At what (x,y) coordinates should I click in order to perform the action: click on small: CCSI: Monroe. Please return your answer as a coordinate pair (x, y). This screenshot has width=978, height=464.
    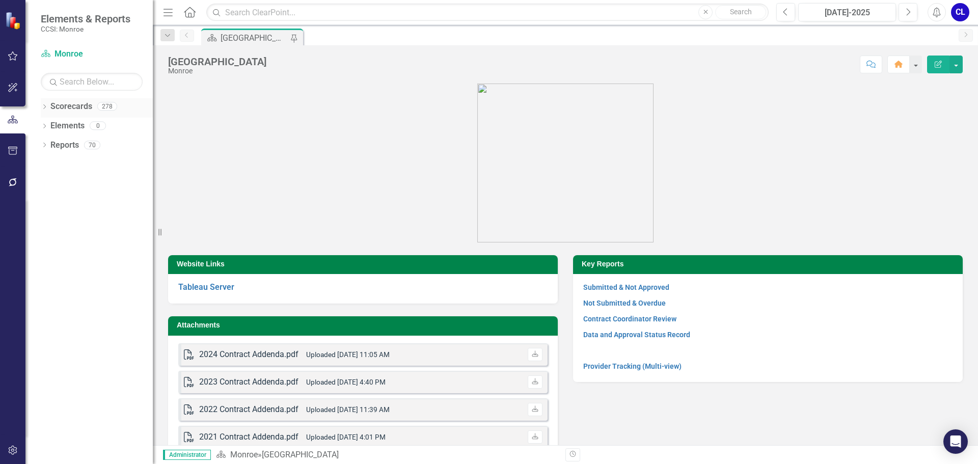
    Looking at the image, I should click on (86, 29).